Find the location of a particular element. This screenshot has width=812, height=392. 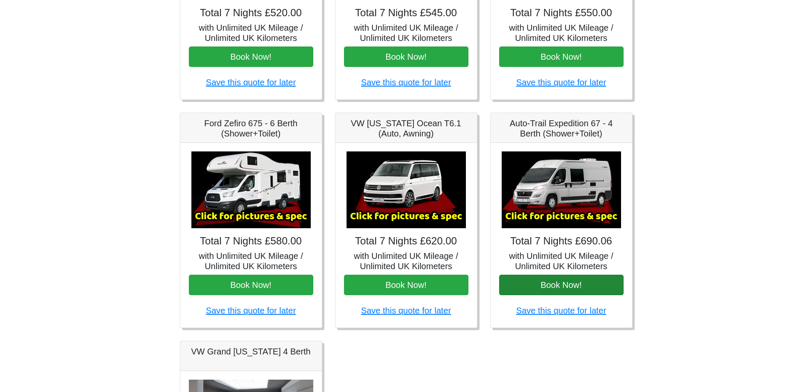

h4: Total 7 Nights £545.00 is located at coordinates (406, 13).